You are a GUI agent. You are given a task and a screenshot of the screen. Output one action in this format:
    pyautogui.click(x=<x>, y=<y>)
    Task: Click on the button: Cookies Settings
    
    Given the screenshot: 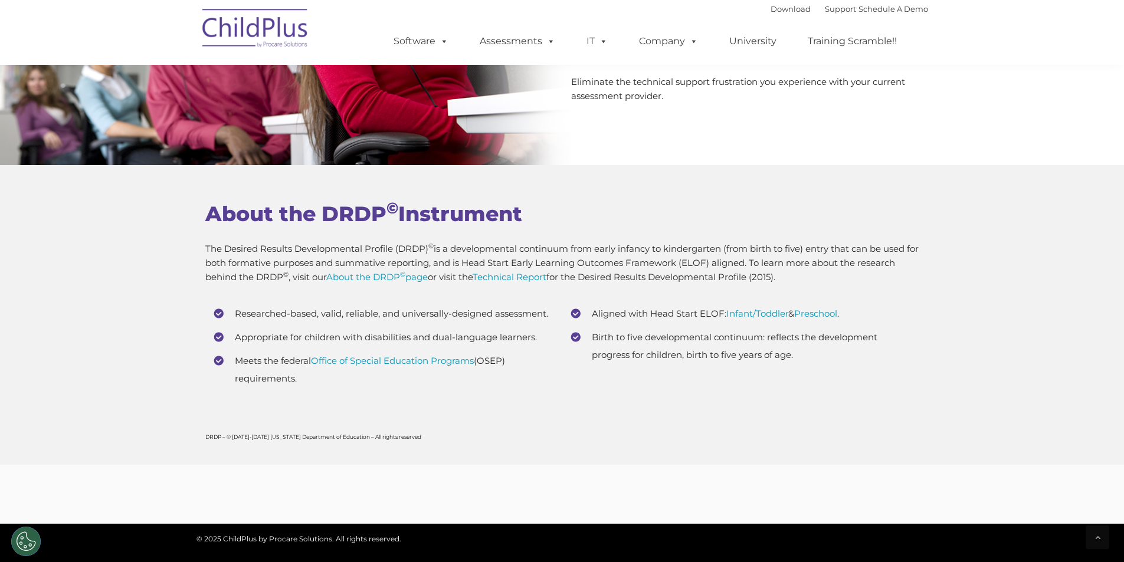 What is the action you would take?
    pyautogui.click(x=26, y=542)
    